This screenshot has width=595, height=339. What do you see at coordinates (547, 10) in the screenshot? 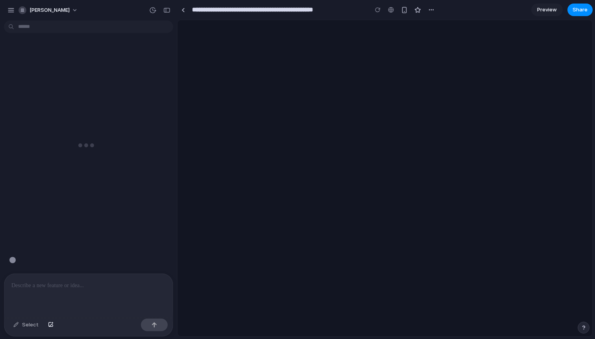
I see `a: Preview` at bounding box center [547, 10].